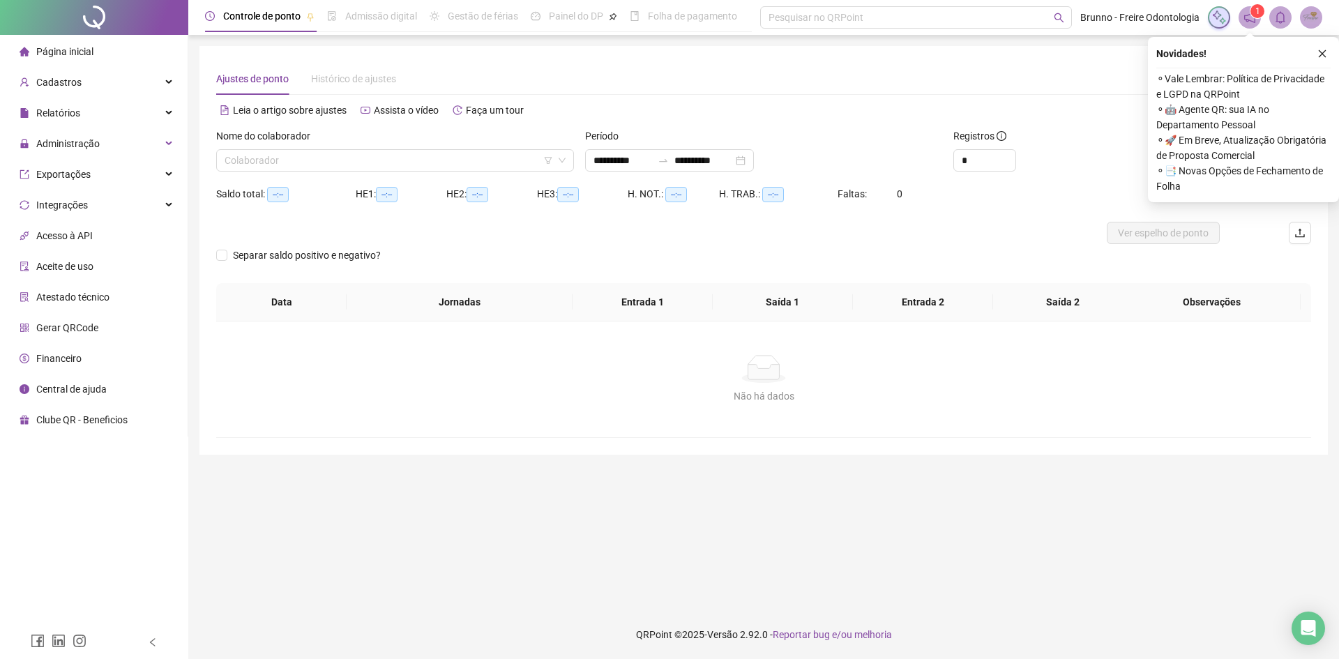 The height and width of the screenshot is (659, 1339). Describe the element at coordinates (778, 194) in the screenshot. I see `div: H. TRAB.:` at that location.